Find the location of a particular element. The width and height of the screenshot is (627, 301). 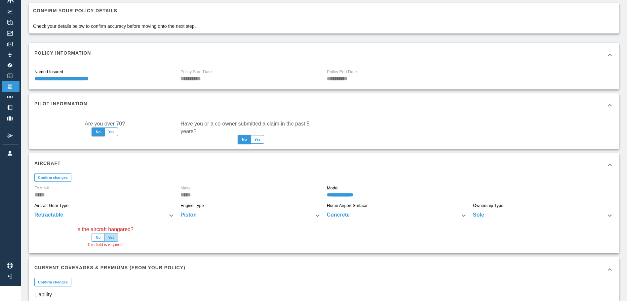

div: Aircraft is located at coordinates (324, 165).